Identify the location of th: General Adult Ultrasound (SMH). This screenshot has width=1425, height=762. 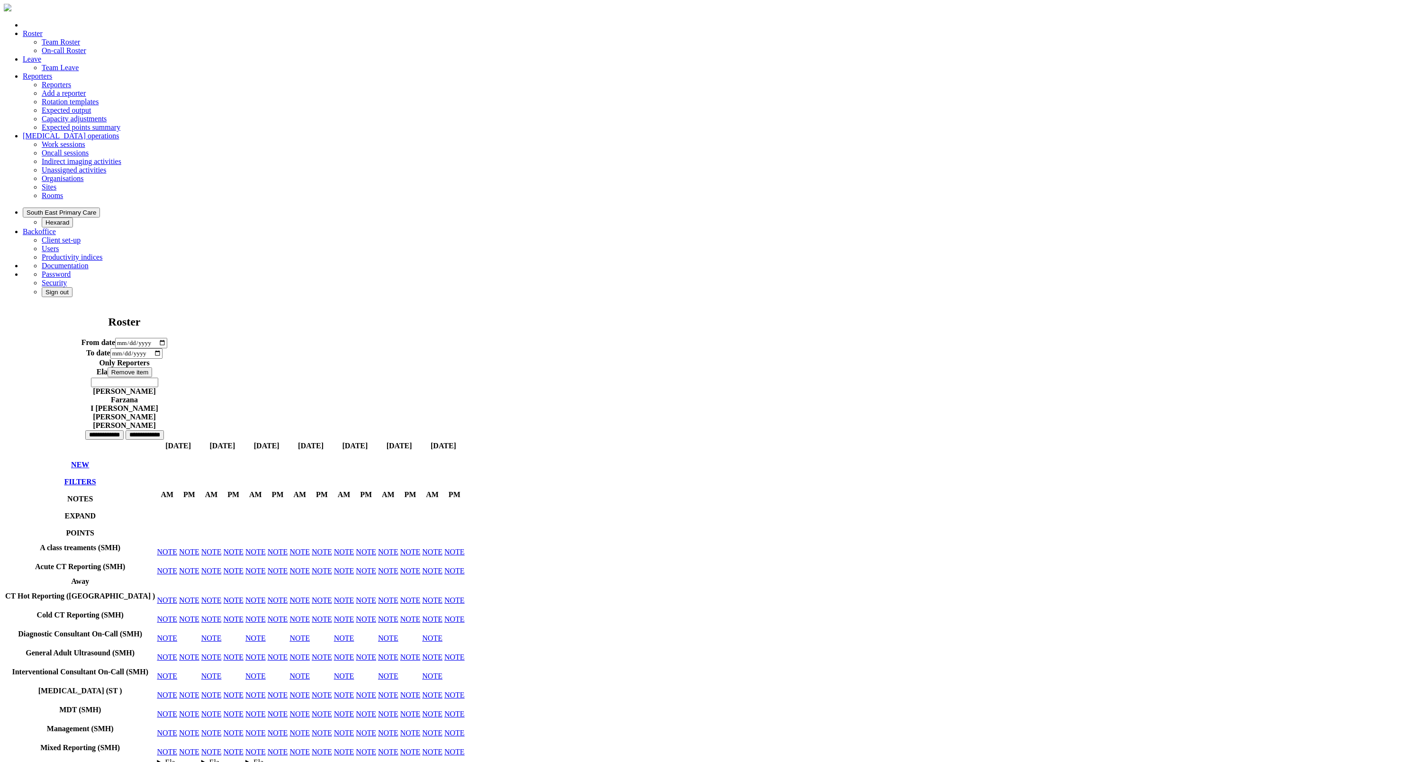
(80, 653).